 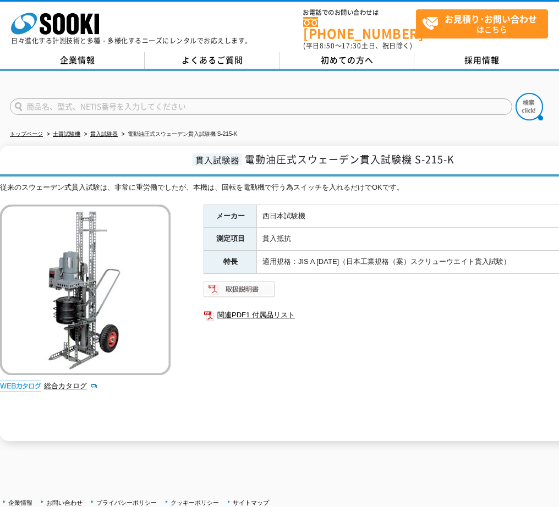 I want to click on span: 17:30, so click(x=352, y=46).